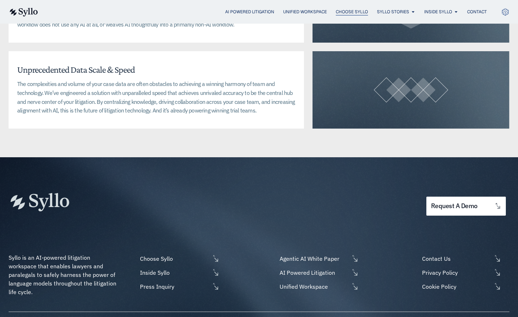 This screenshot has width=518, height=317. What do you see at coordinates (318, 258) in the screenshot?
I see `a: Agentic AI White Paper` at bounding box center [318, 258].